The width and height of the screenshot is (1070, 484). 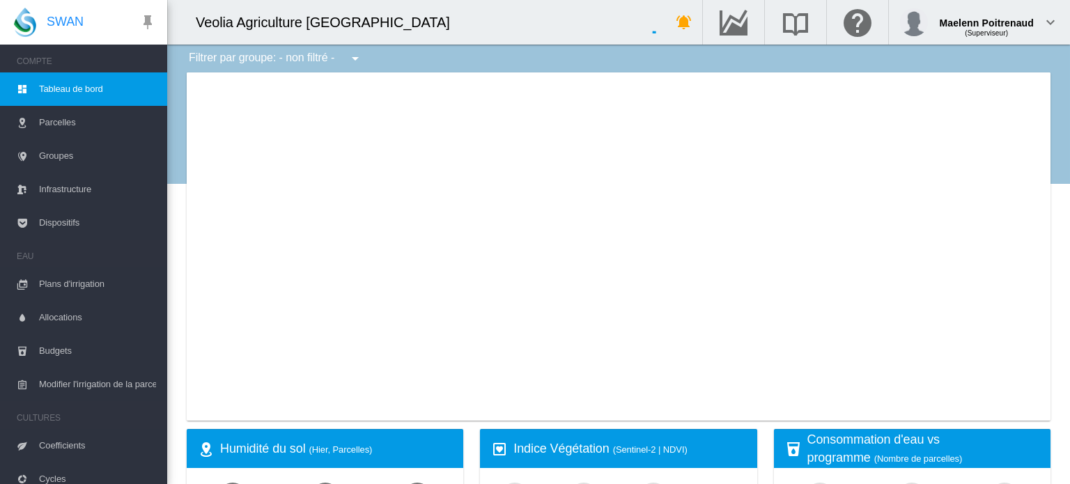 What do you see at coordinates (650, 449) in the screenshot?
I see `span: (Sentinel-2 | NDVI)` at bounding box center [650, 449].